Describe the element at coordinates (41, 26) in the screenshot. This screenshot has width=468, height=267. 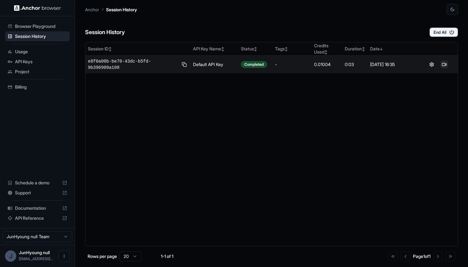
I see `span: Browser Playground` at that location.